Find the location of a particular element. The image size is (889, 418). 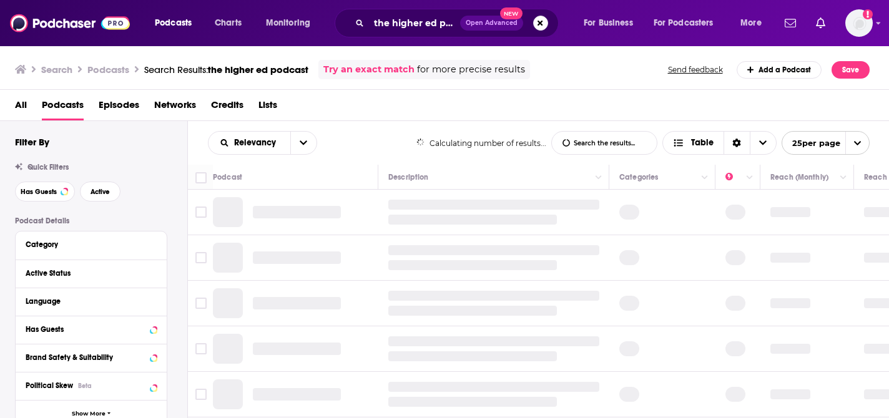

button: Active is located at coordinates (100, 192).